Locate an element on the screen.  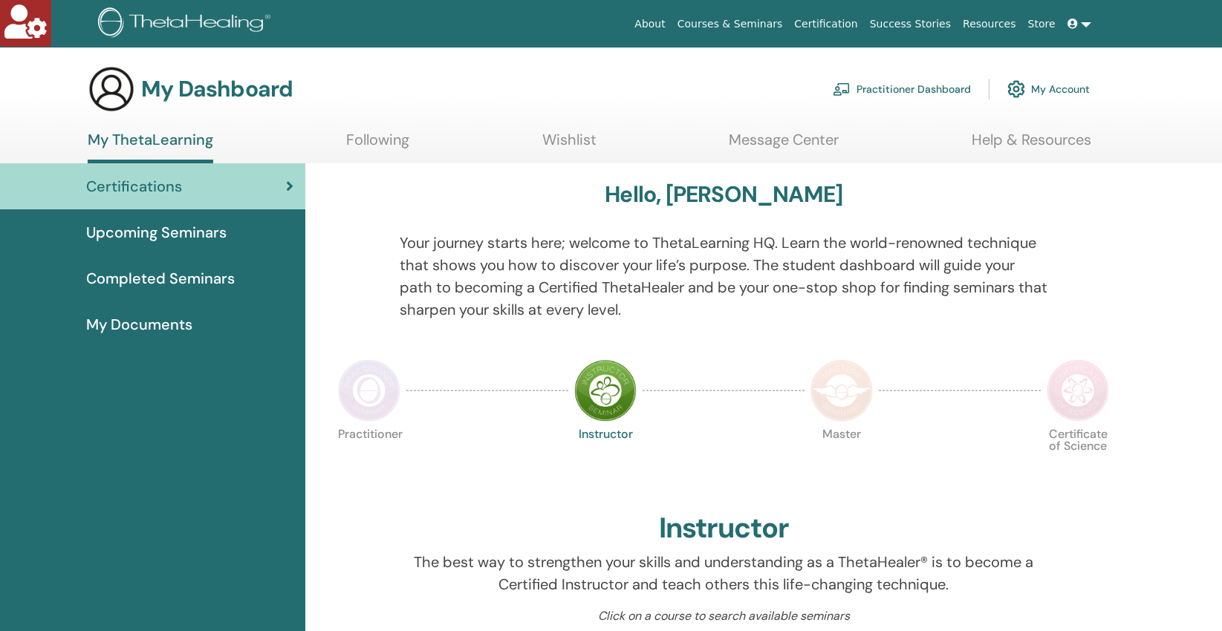
a: Practitioner Dashboard is located at coordinates (902, 89).